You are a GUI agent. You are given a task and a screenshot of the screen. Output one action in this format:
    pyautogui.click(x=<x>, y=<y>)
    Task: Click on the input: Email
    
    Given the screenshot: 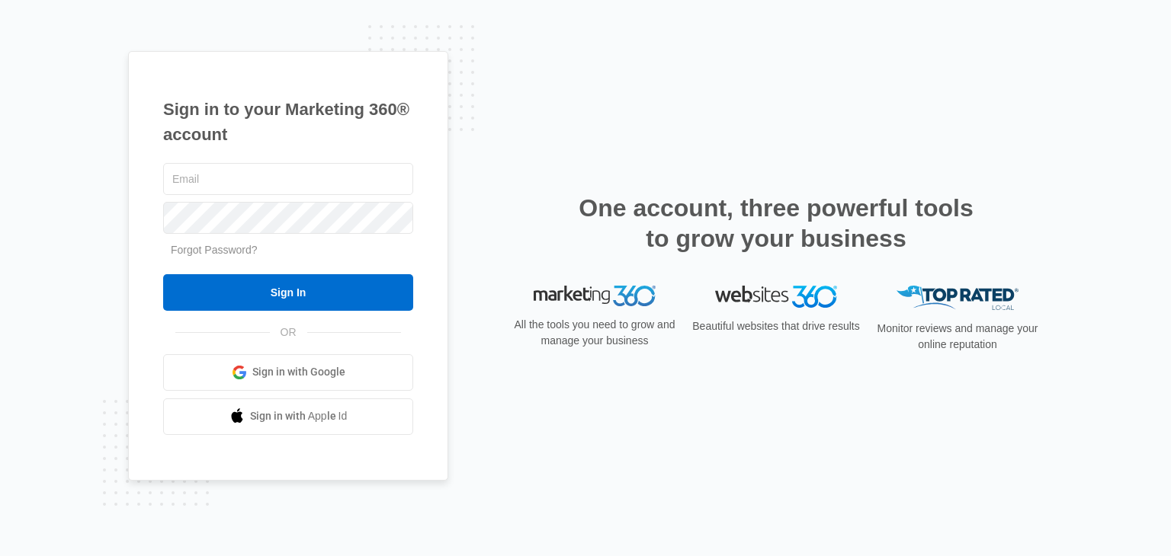 What is the action you would take?
    pyautogui.click(x=288, y=179)
    